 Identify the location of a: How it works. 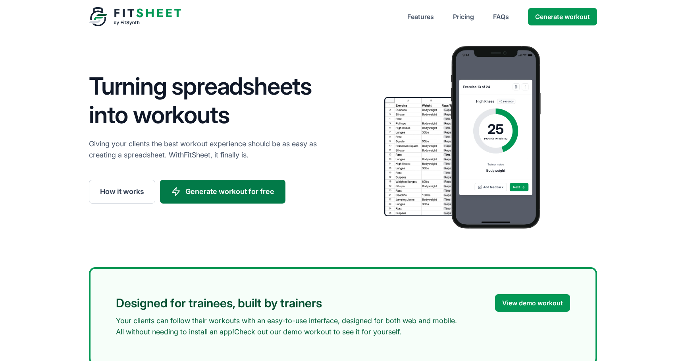
(122, 191).